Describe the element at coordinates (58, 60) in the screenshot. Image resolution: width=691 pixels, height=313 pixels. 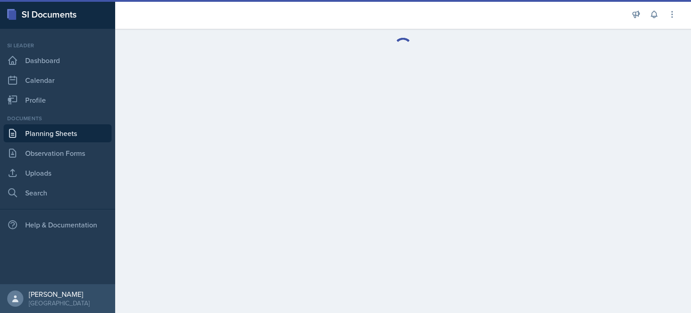
I see `a: Dashboard` at that location.